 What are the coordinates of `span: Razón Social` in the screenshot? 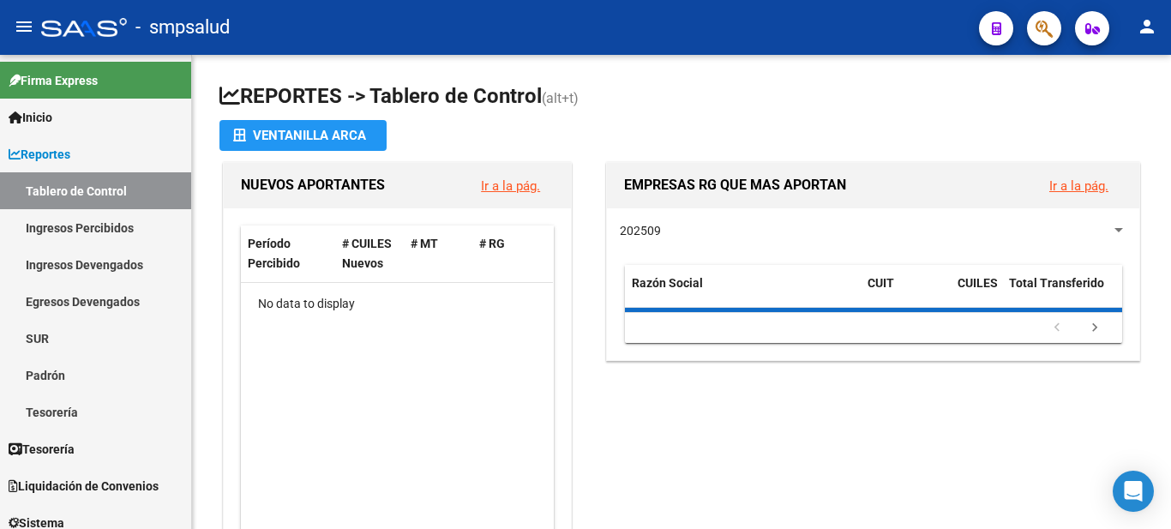 It's located at (667, 283).